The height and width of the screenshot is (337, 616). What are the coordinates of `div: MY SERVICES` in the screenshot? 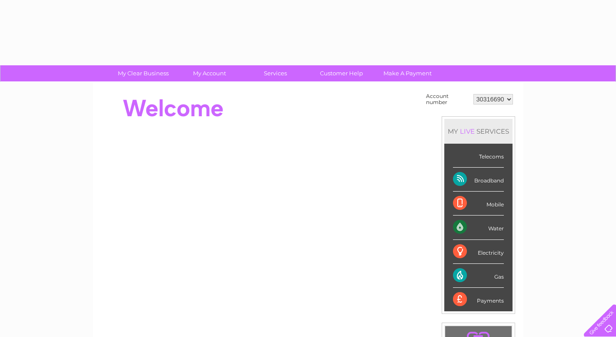 It's located at (478, 131).